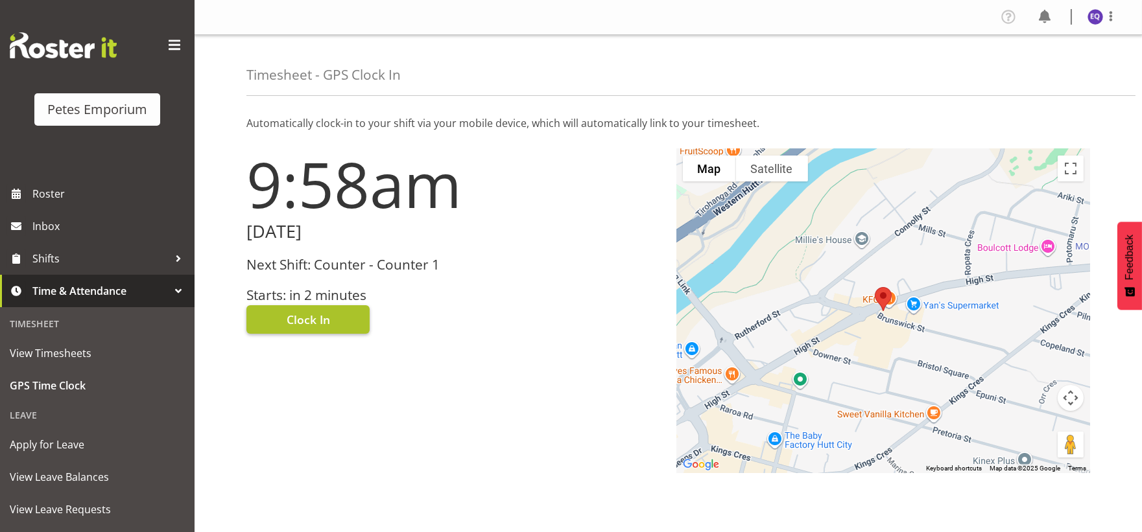  Describe the element at coordinates (701, 465) in the screenshot. I see `a: Open this area in Google Maps (opens a new window)` at that location.